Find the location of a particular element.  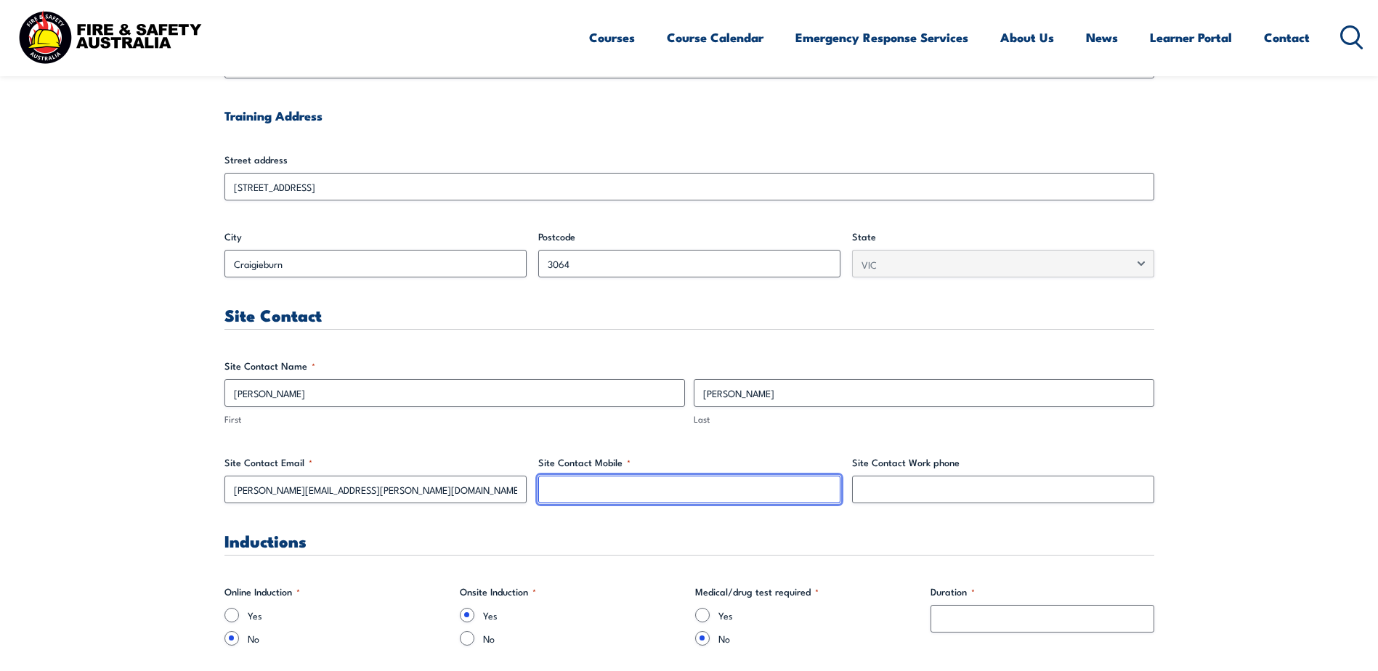

h3: Site Contact is located at coordinates (689, 314).